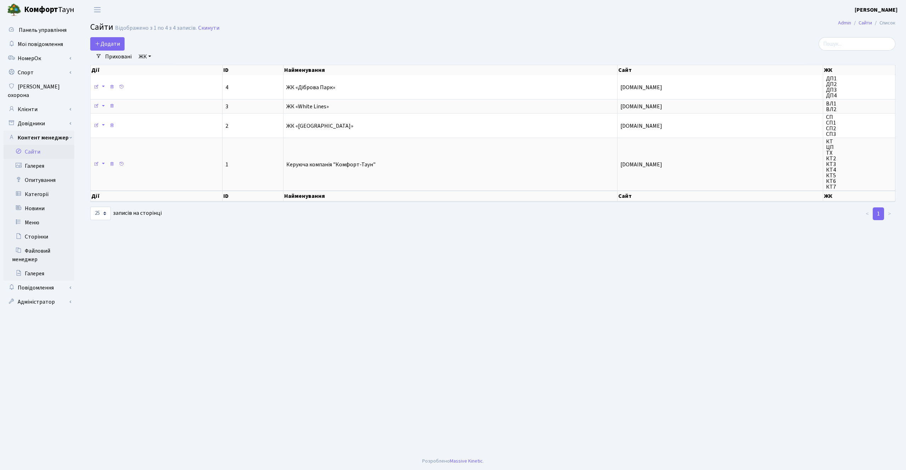 The width and height of the screenshot is (906, 470). Describe the element at coordinates (41, 10) in the screenshot. I see `b: Комфорт` at that location.